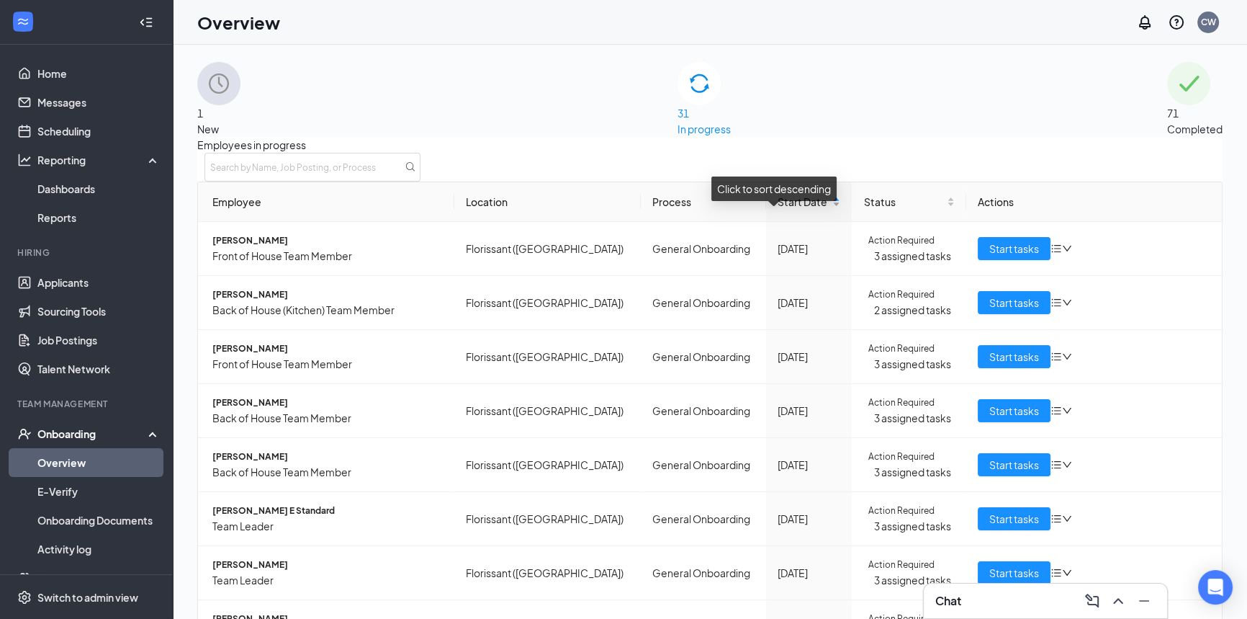  Describe the element at coordinates (1093, 601) in the screenshot. I see `button: ComposeMessage` at that location.